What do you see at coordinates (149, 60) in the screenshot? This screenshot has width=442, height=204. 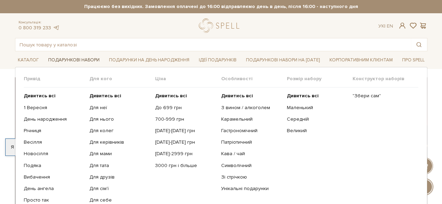 I see `a: Подарунки на День народження` at bounding box center [149, 60].